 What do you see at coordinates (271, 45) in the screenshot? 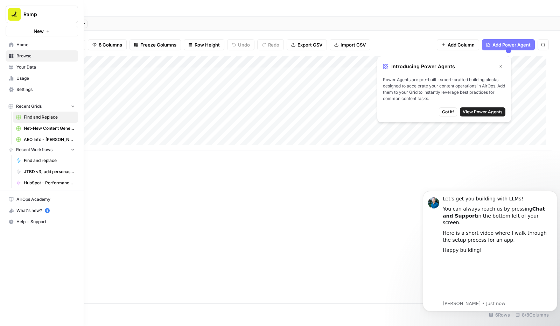
I see `button: Redo` at bounding box center [271, 45].